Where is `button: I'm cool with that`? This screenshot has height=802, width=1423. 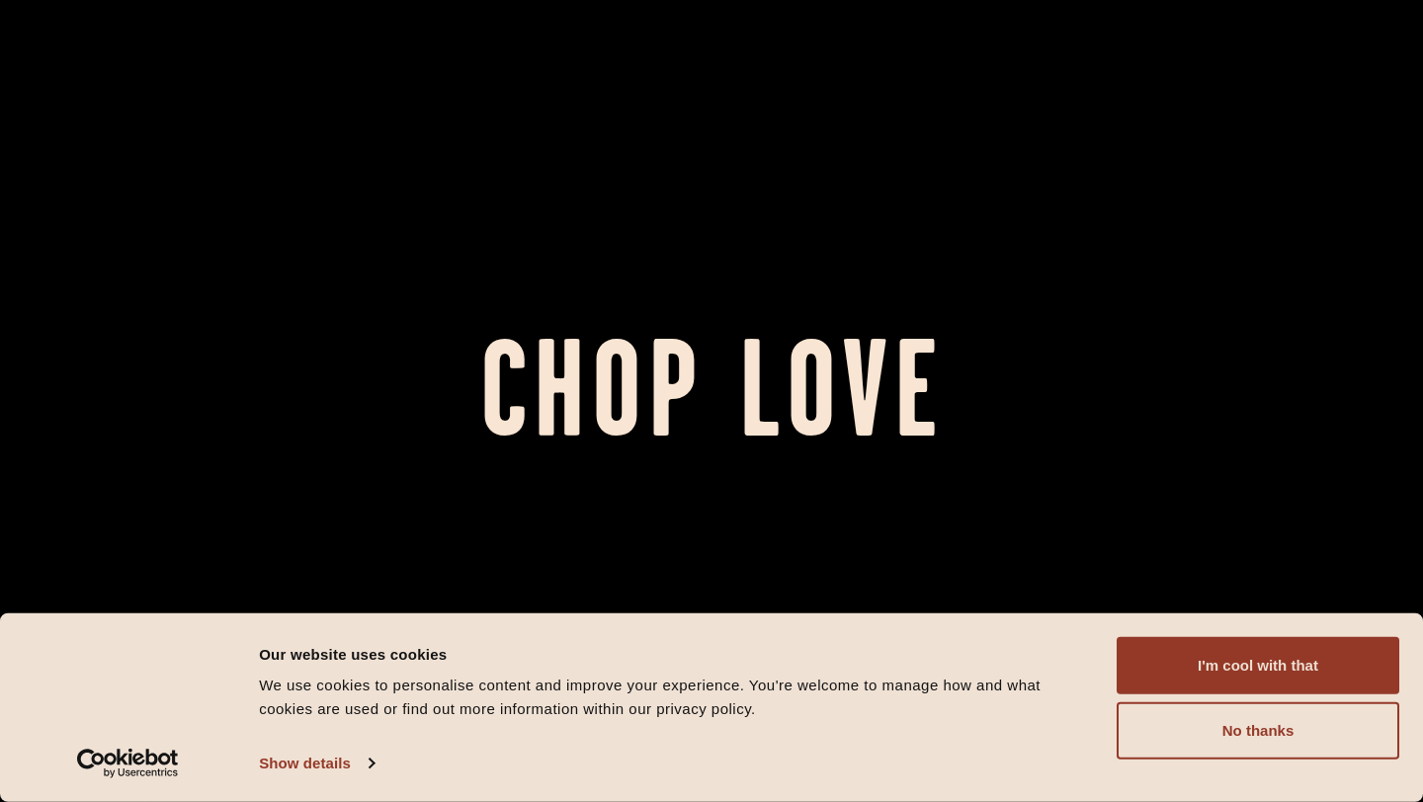
button: I'm cool with that is located at coordinates (1258, 666).